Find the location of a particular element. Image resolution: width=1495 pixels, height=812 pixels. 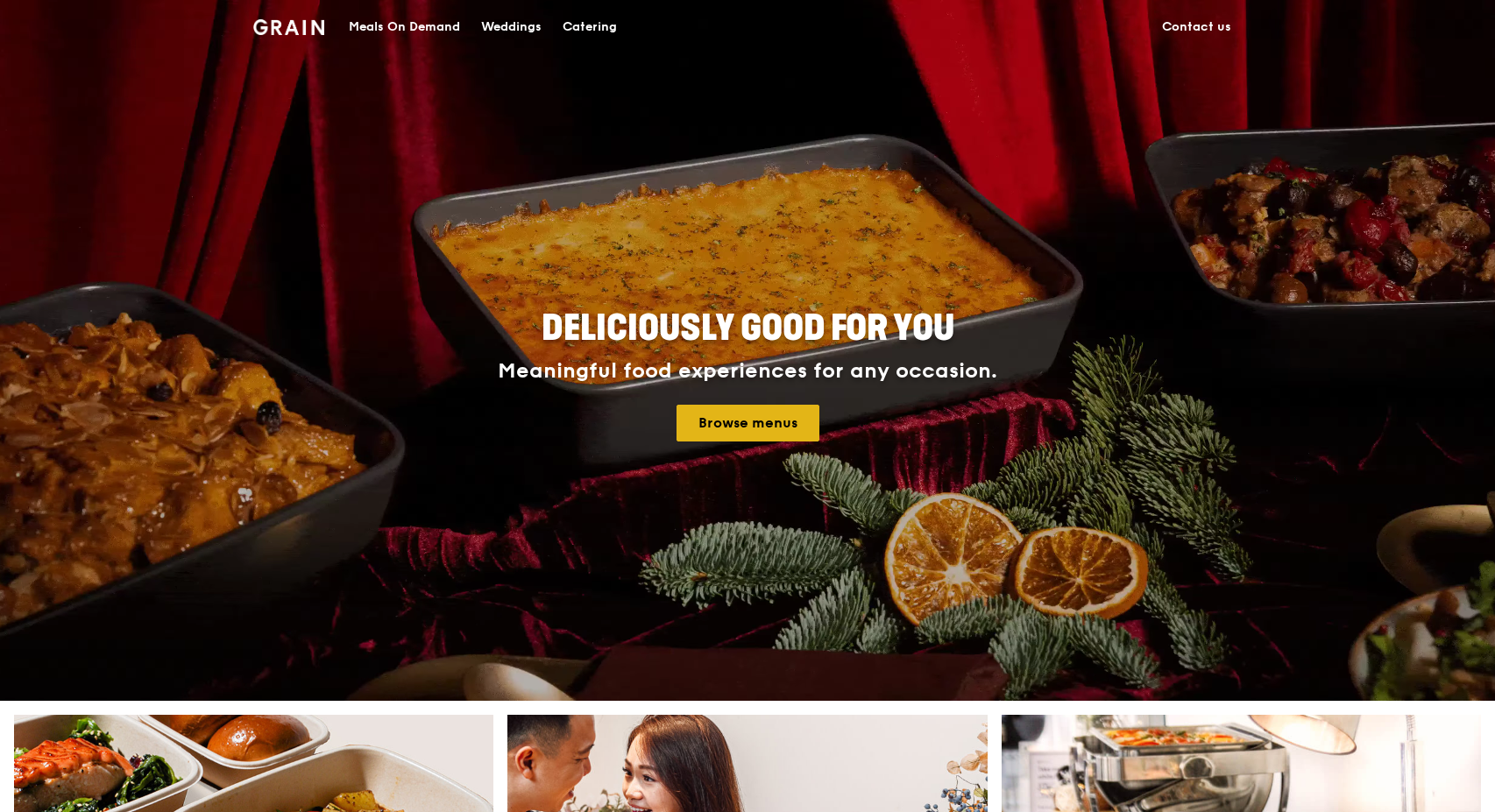

a: Contact us is located at coordinates (1196, 27).